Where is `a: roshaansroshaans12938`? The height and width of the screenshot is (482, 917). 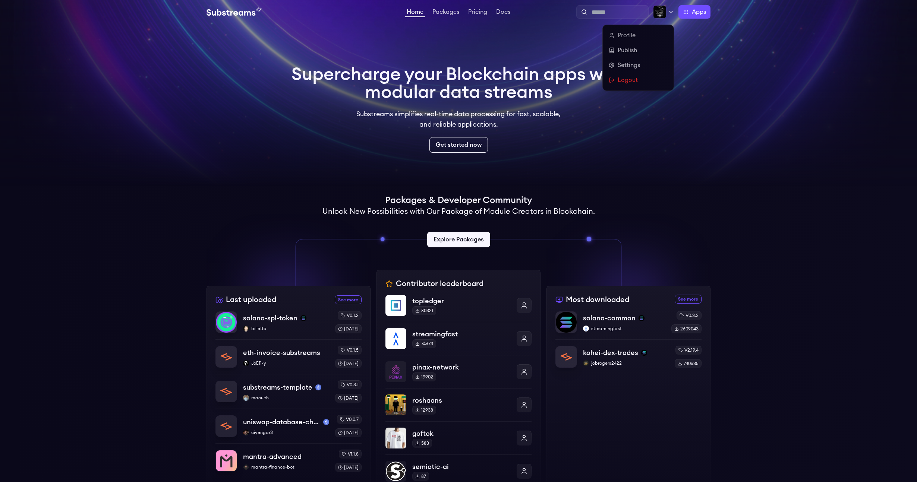
a: roshaansroshaans12938 is located at coordinates (458, 405).